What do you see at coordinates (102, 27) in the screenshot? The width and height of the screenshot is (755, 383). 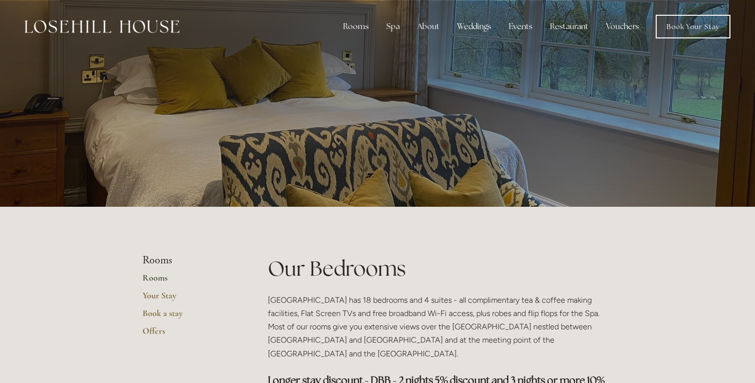 I see `img: Losehill House` at bounding box center [102, 27].